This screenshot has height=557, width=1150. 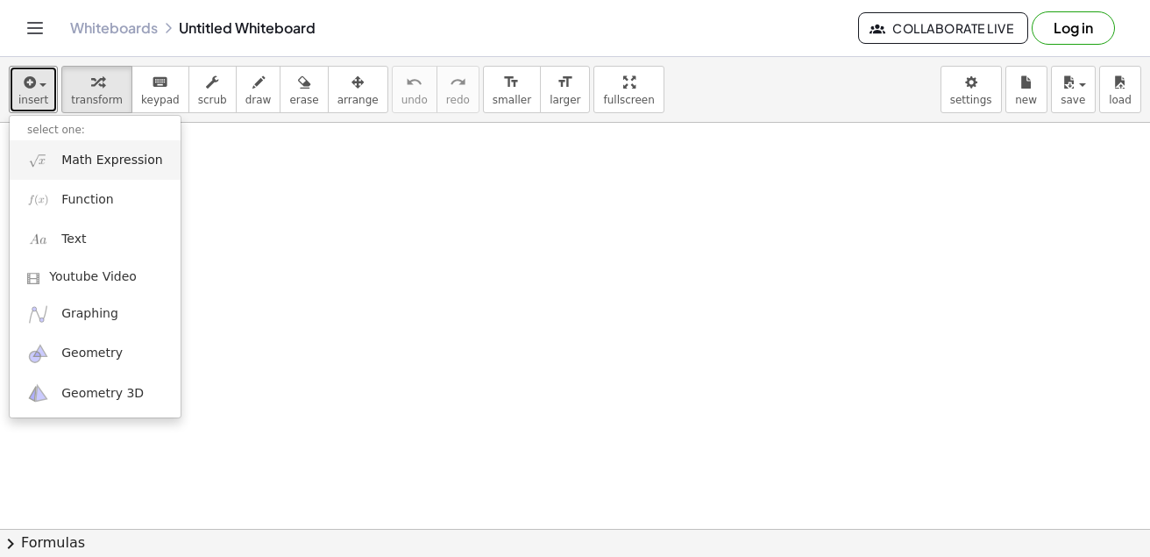 I want to click on span: Graphing, so click(x=89, y=314).